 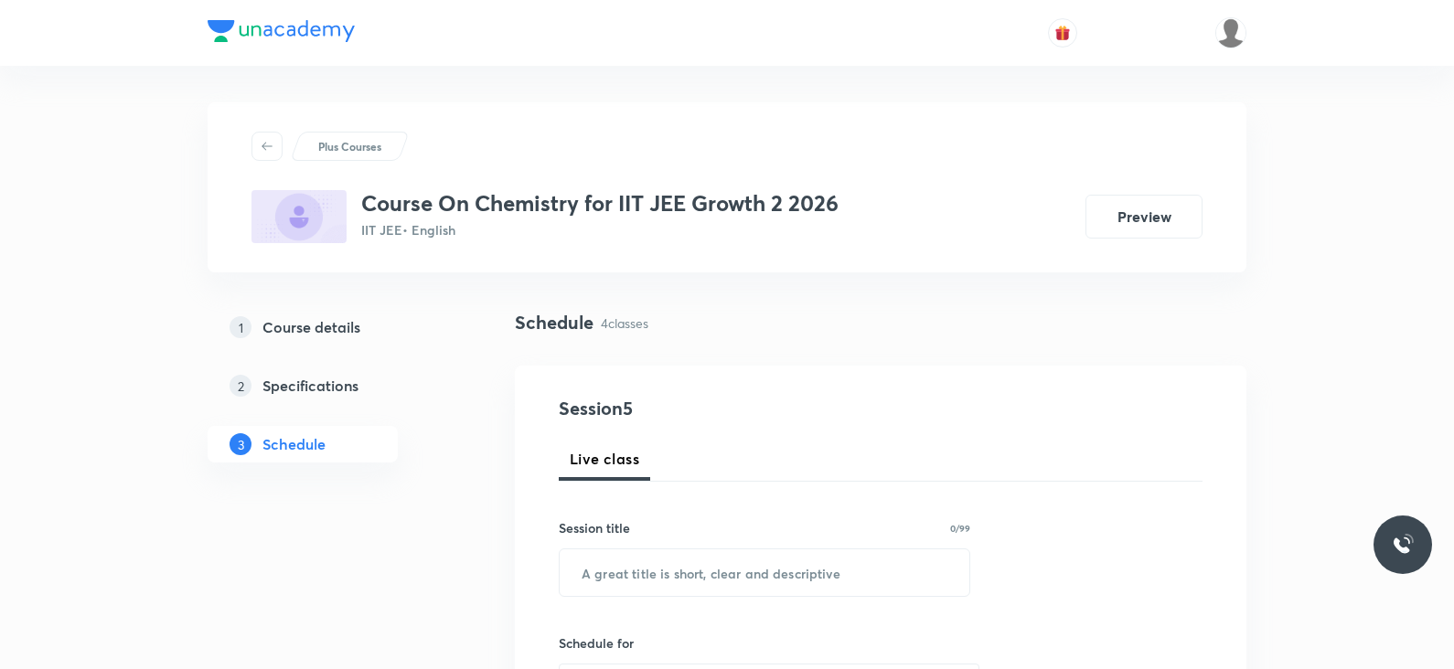 I want to click on h5: Schedule, so click(x=294, y=444).